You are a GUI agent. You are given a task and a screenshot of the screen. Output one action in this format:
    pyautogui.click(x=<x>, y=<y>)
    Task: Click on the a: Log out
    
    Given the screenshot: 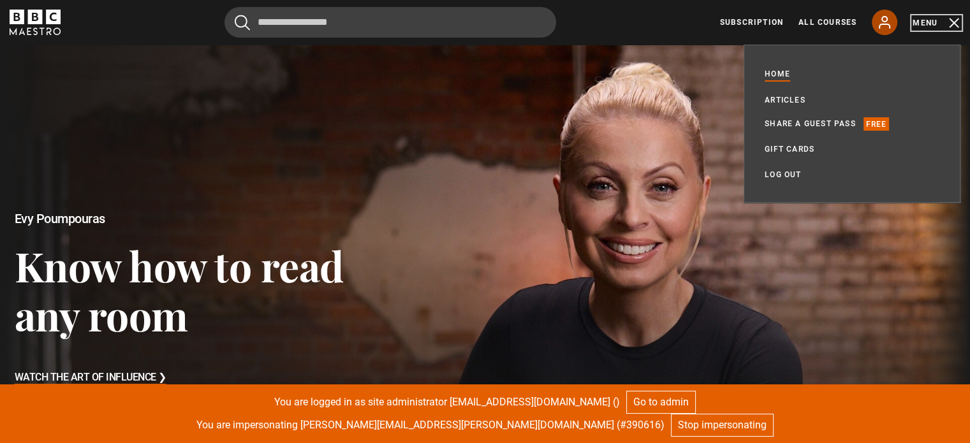 What is the action you would take?
    pyautogui.click(x=782, y=175)
    